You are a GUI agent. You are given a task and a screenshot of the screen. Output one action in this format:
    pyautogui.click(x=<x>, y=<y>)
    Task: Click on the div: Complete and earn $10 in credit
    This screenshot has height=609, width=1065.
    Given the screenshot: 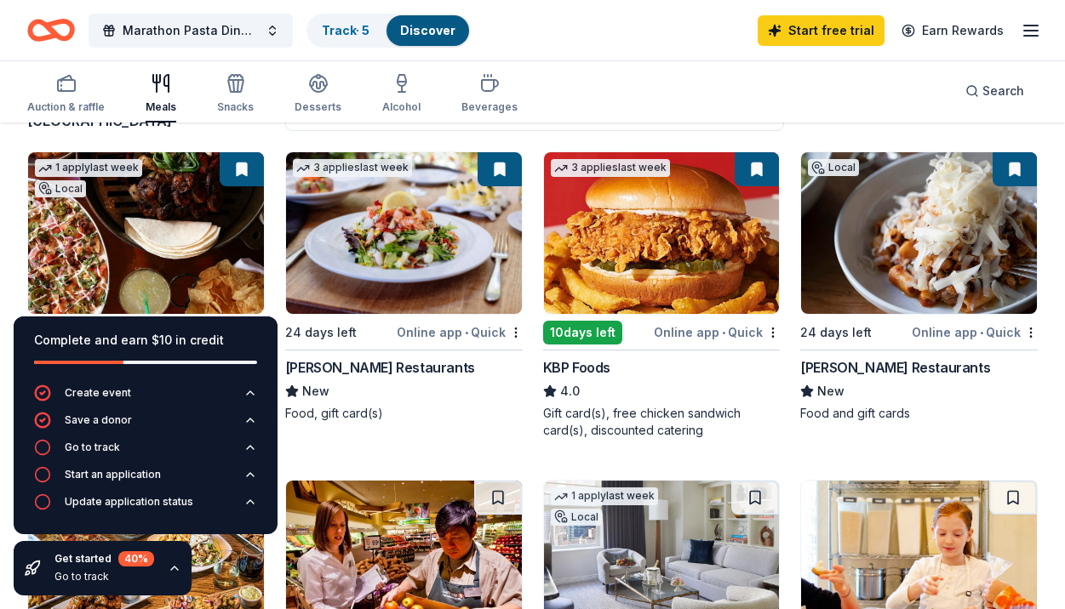 What is the action you would take?
    pyautogui.click(x=146, y=340)
    